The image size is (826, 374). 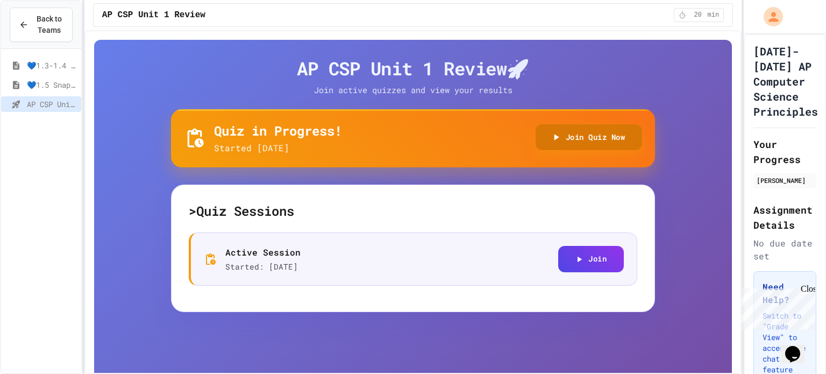 What do you see at coordinates (52, 84) in the screenshot?
I see `span: 💙1.5 Snap! ScavengerHunt` at bounding box center [52, 84].